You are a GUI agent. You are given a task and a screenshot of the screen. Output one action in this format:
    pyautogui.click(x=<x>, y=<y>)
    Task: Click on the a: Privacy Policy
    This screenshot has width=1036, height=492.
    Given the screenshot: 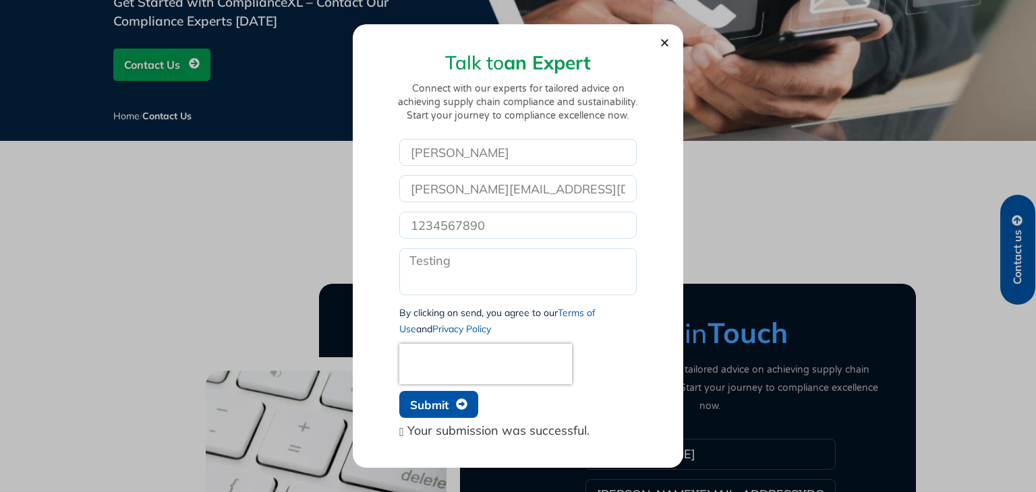 What is the action you would take?
    pyautogui.click(x=461, y=329)
    